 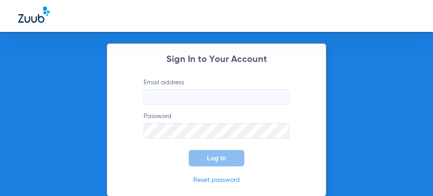 I want to click on input: Password, so click(x=216, y=131).